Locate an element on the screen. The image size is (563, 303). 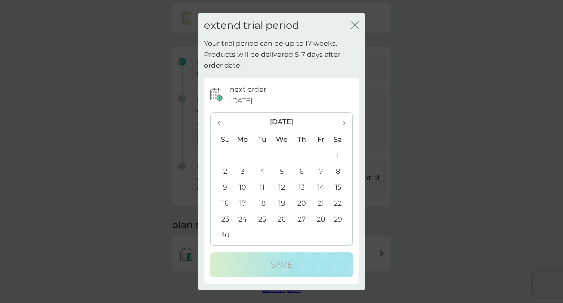
td: 9 is located at coordinates (222, 187).